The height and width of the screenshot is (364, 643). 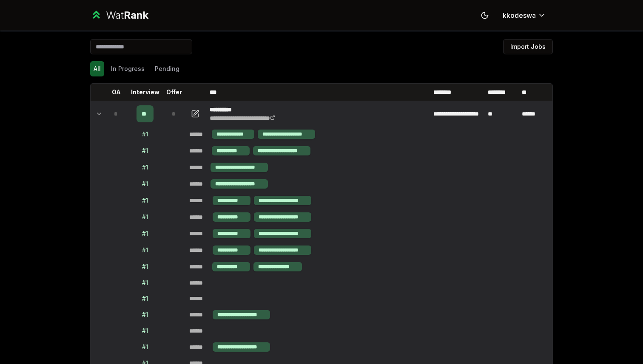 I want to click on button: In Progress, so click(x=127, y=69).